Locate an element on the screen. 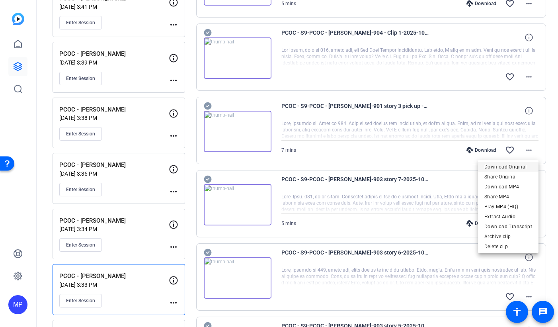 This screenshot has height=327, width=558. span: Play MP4 (HQ) is located at coordinates (508, 206).